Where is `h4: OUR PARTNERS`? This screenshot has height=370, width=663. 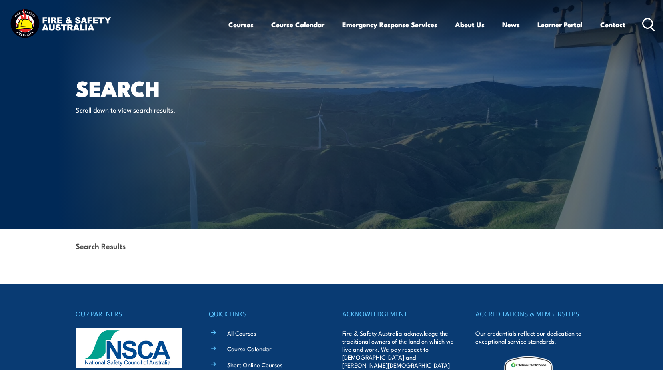 h4: OUR PARTNERS is located at coordinates (132, 313).